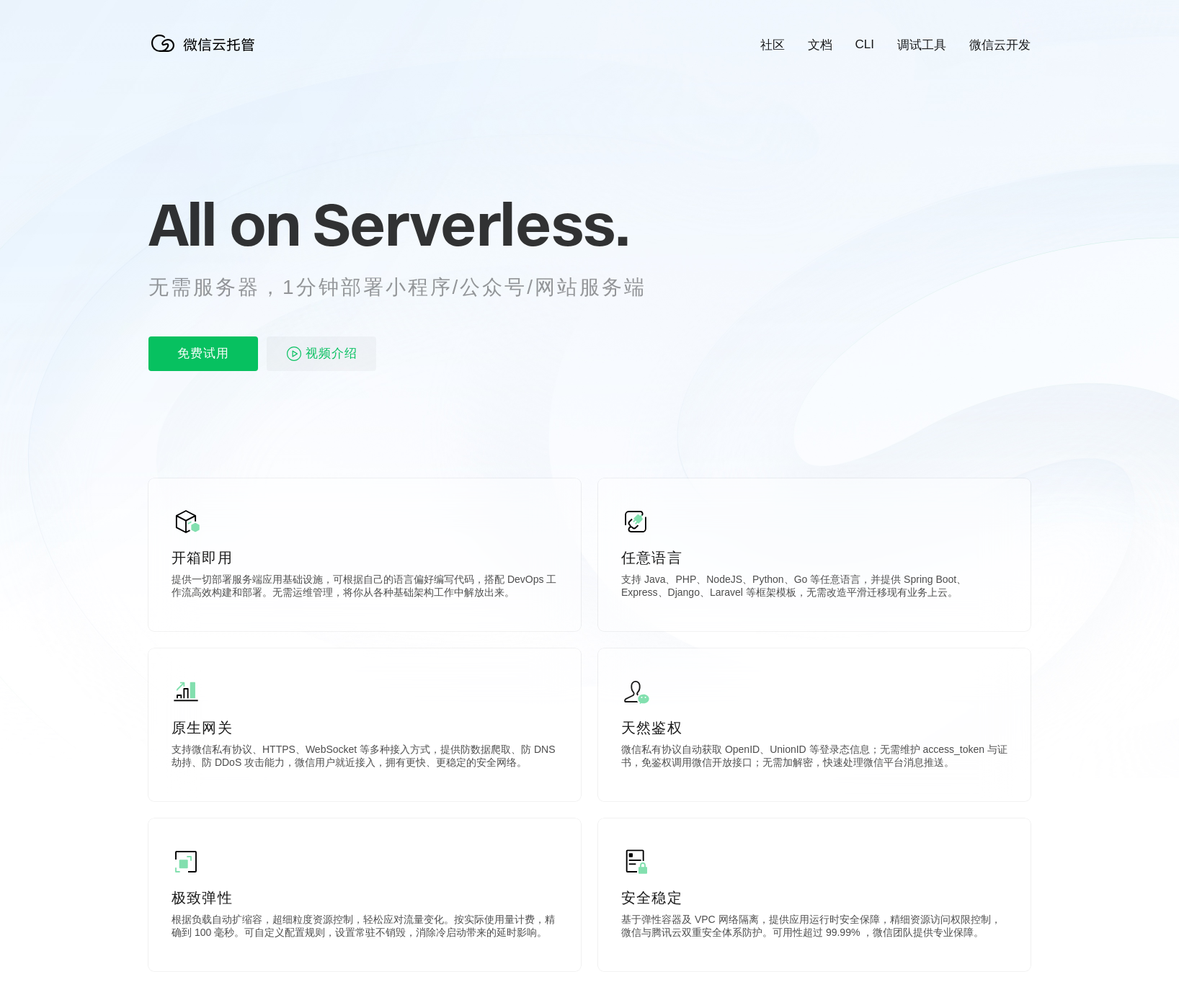 The height and width of the screenshot is (982, 1179). What do you see at coordinates (365, 898) in the screenshot?
I see `p: 极致弹性` at bounding box center [365, 898].